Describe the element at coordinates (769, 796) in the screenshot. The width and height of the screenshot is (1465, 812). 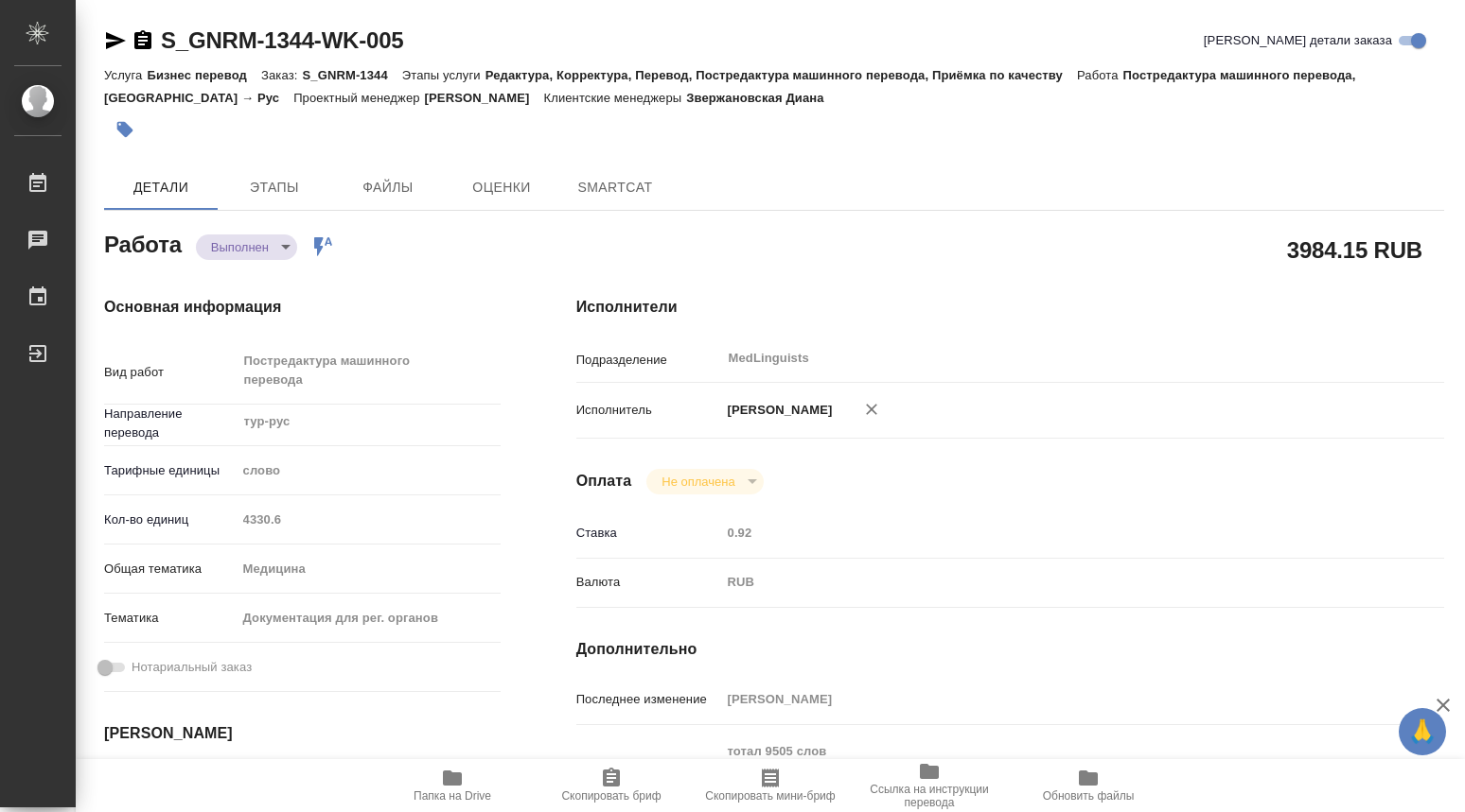
I see `span: Скопировать мини-бриф` at that location.